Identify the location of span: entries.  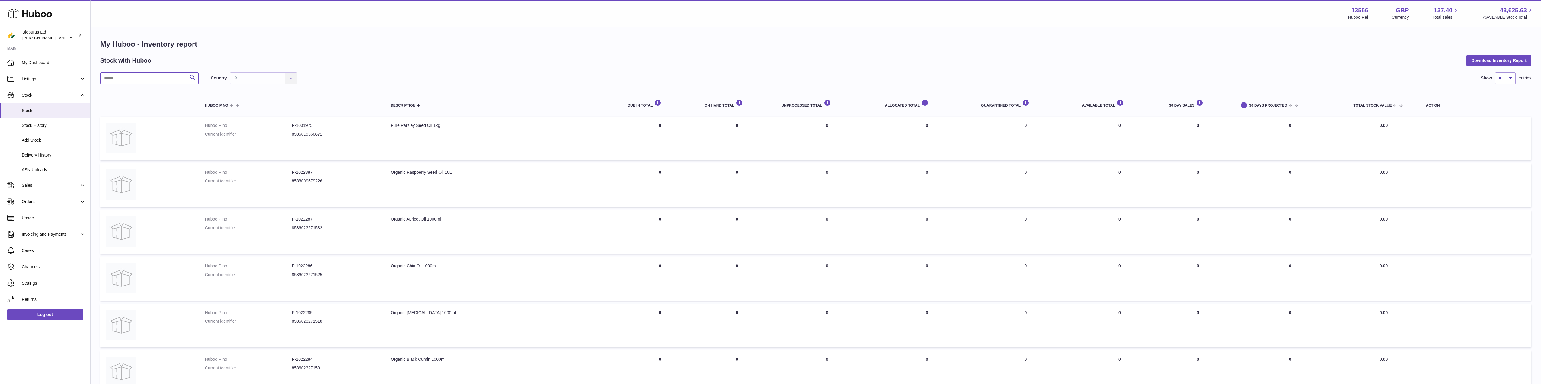
(1525, 78).